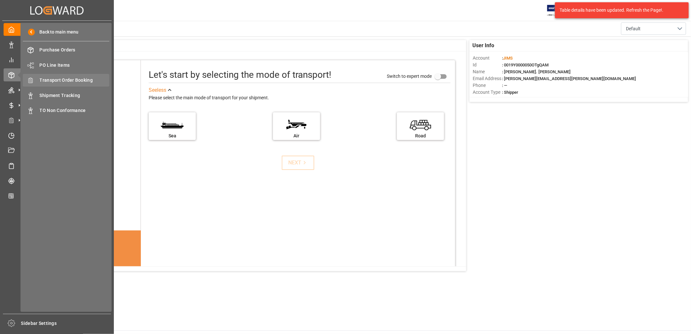 The width and height of the screenshot is (691, 334). I want to click on span: User Info, so click(484, 46).